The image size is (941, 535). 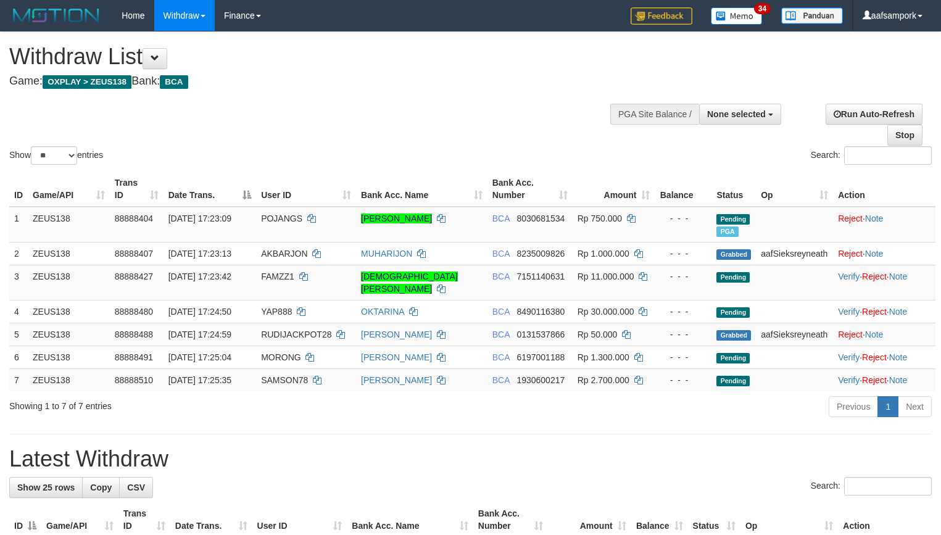 What do you see at coordinates (597, 334) in the screenshot?
I see `span: Rp 50.000` at bounding box center [597, 334].